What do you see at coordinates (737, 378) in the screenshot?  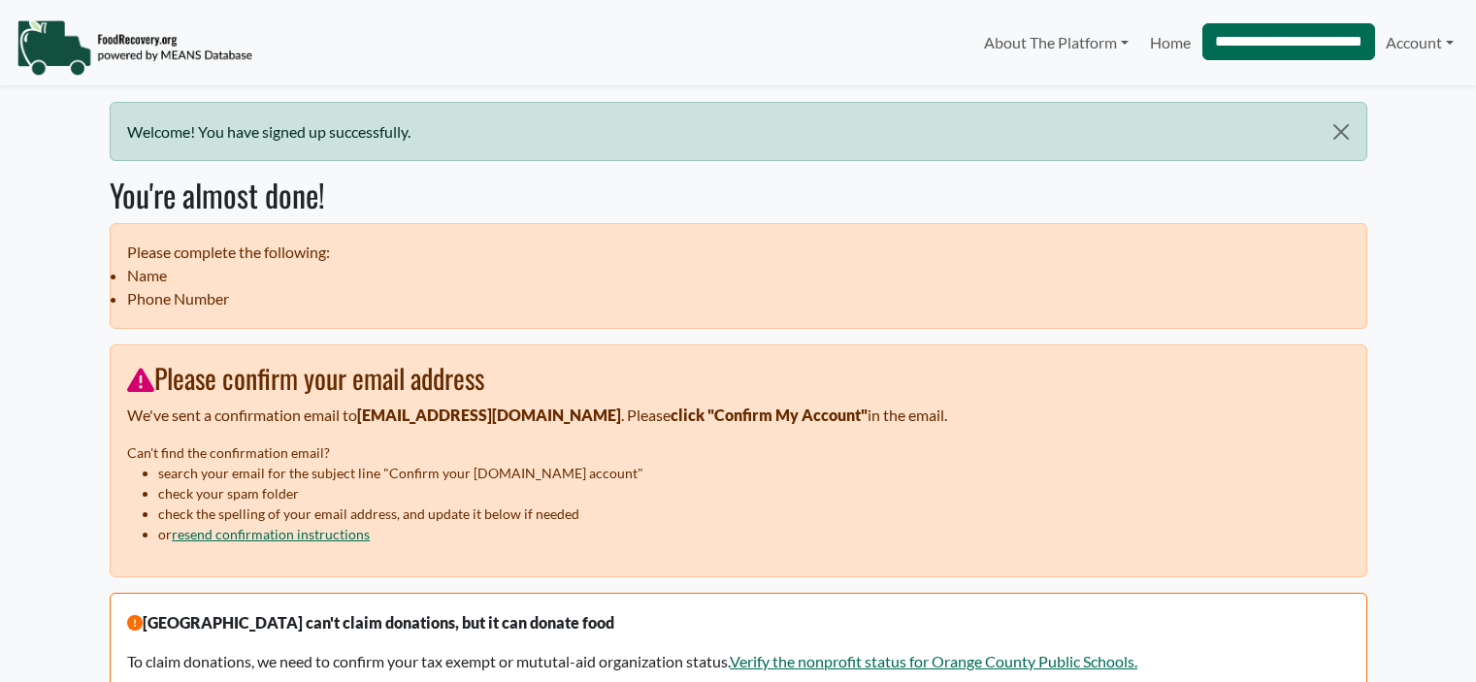 I see `h3: Please confirm your email address` at bounding box center [737, 378].